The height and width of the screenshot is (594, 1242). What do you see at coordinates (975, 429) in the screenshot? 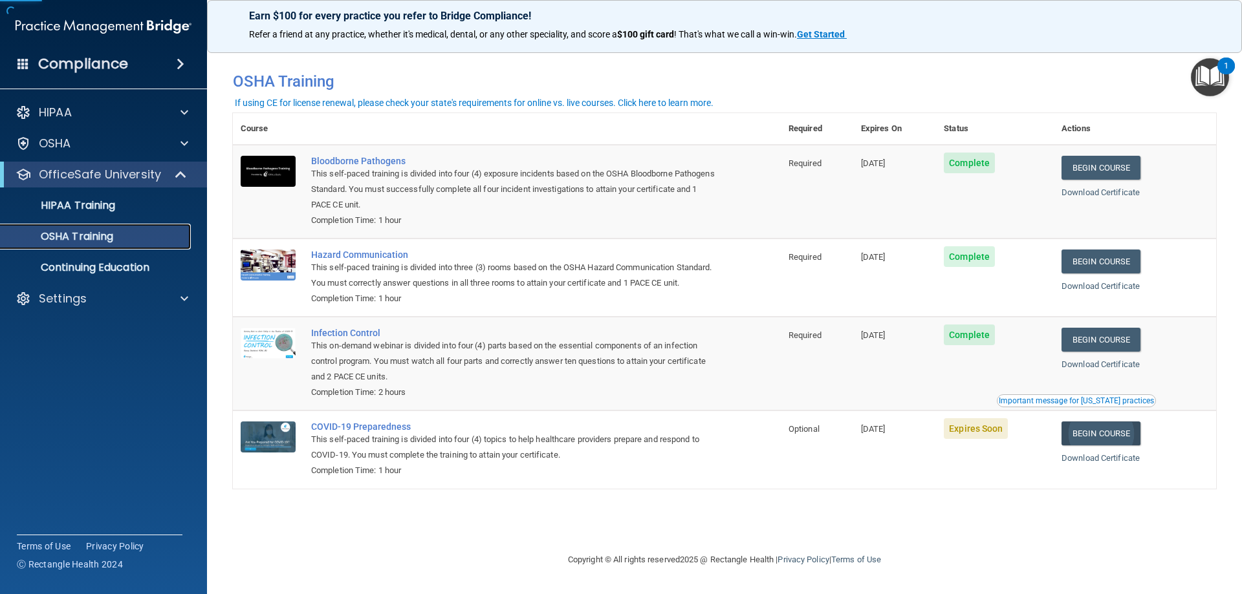
I see `span: Expires Soon` at bounding box center [975, 429].